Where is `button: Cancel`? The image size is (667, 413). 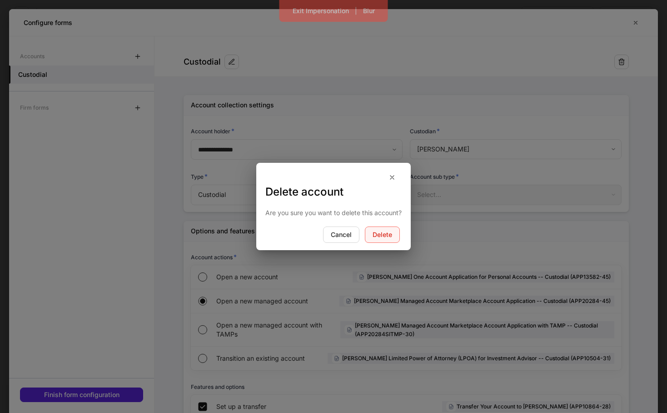 button: Cancel is located at coordinates (341, 235).